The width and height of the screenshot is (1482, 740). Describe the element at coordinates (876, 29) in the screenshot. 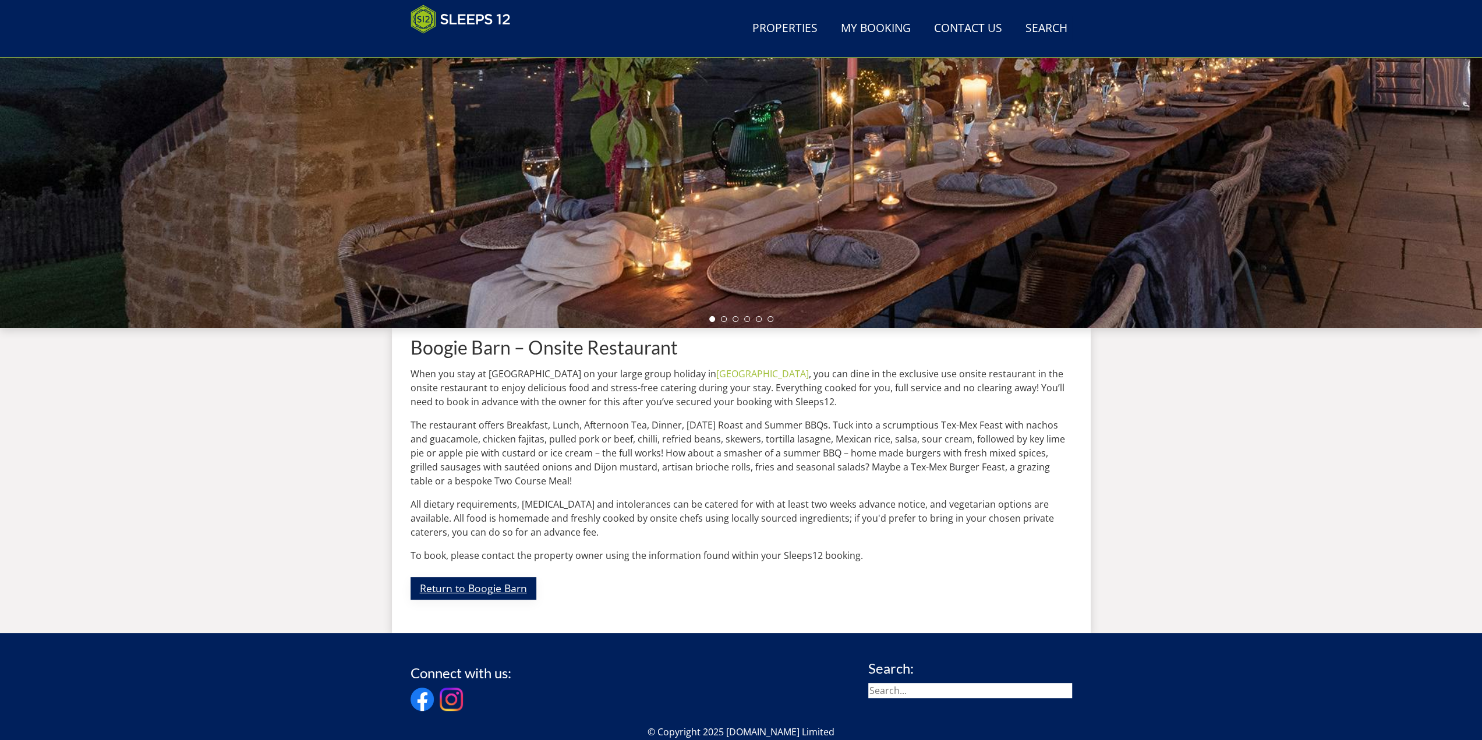

I see `a: My Booking` at that location.